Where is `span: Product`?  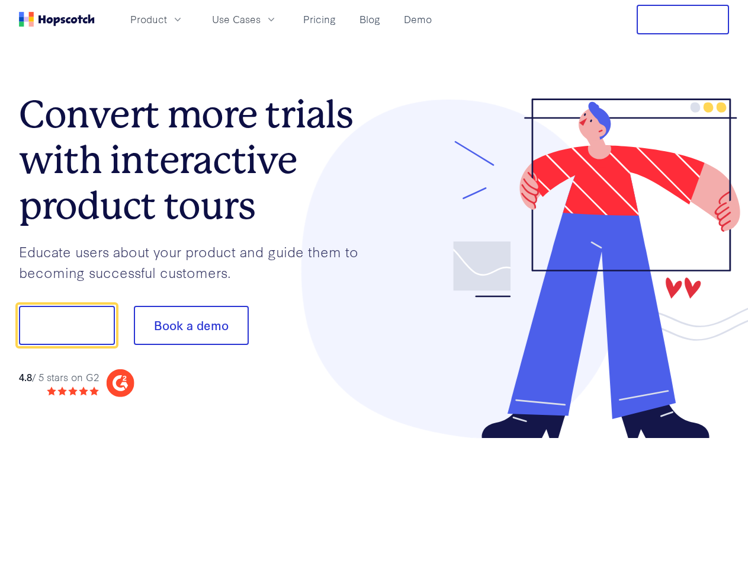
span: Product is located at coordinates (149, 19).